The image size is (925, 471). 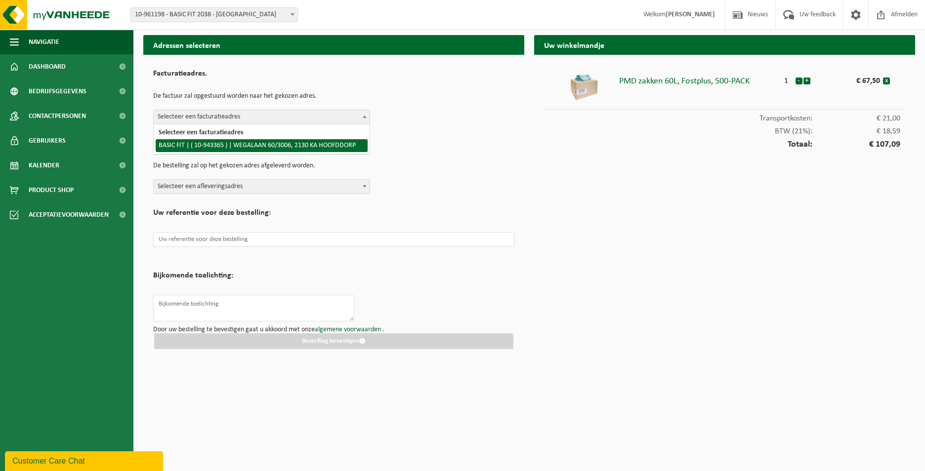 I want to click on span: Selecteer een facturatieadres, so click(x=261, y=117).